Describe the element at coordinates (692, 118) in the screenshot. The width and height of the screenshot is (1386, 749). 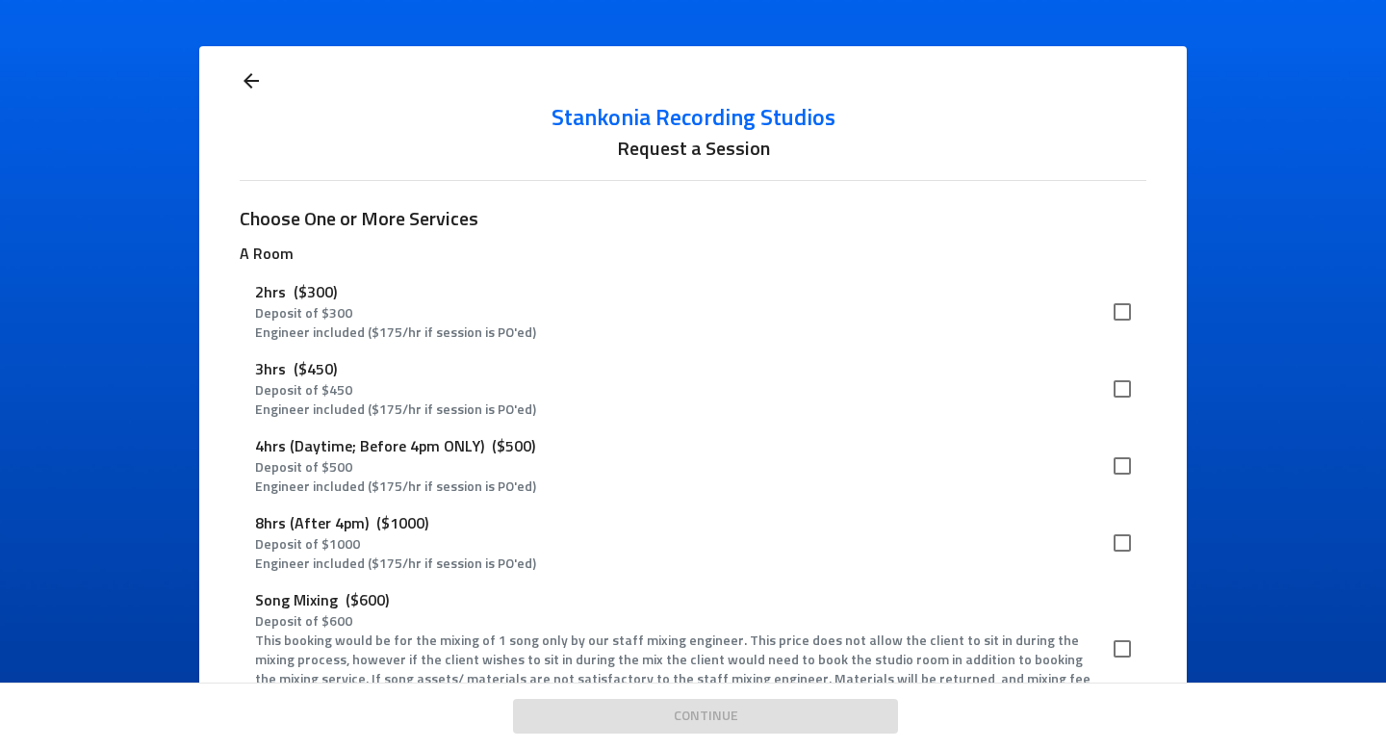
I see `a: Stankonia Recording Studios` at that location.